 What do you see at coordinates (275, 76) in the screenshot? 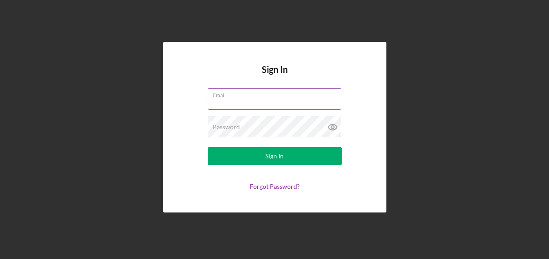
I see `h4: Sign In` at bounding box center [275, 76].